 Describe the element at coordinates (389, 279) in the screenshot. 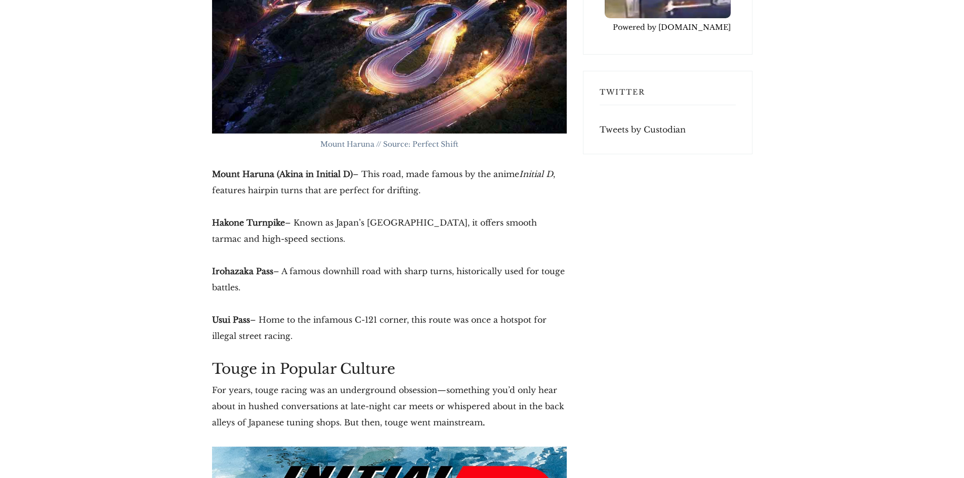

I see `p: – A famous downhill road with sharp turns, historically used for touge battles.` at that location.